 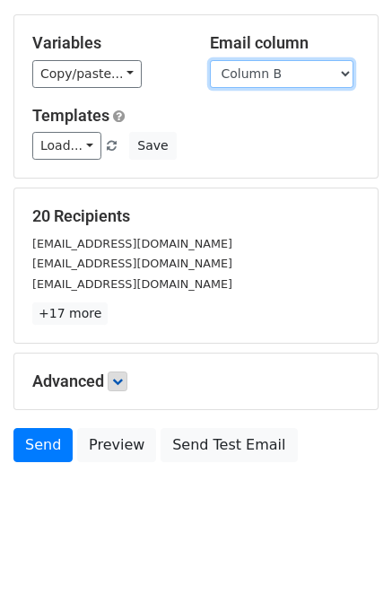 I want to click on button: Save, so click(x=152, y=145).